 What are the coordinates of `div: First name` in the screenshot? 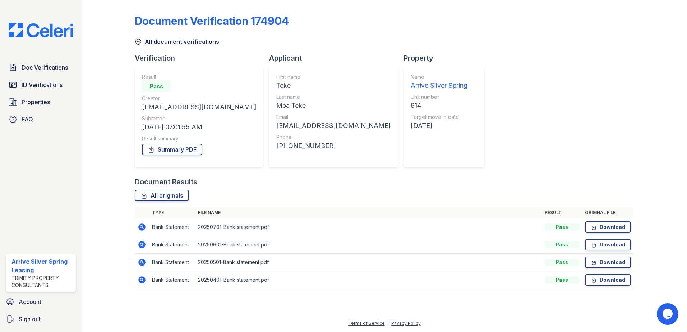 It's located at (333, 77).